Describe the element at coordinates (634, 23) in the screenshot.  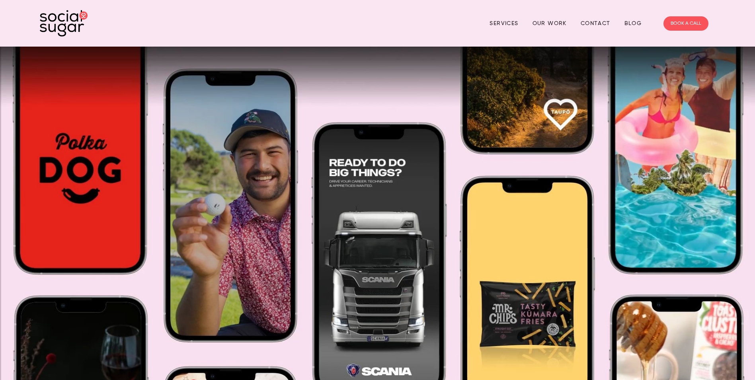
I see `a: Blog` at that location.